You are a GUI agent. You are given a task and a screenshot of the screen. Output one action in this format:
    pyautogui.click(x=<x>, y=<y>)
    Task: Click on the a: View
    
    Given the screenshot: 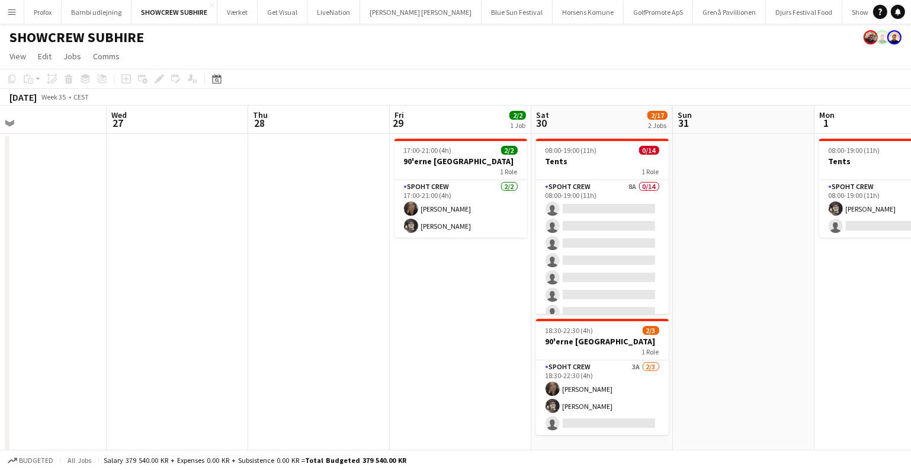 What is the action you would take?
    pyautogui.click(x=18, y=56)
    